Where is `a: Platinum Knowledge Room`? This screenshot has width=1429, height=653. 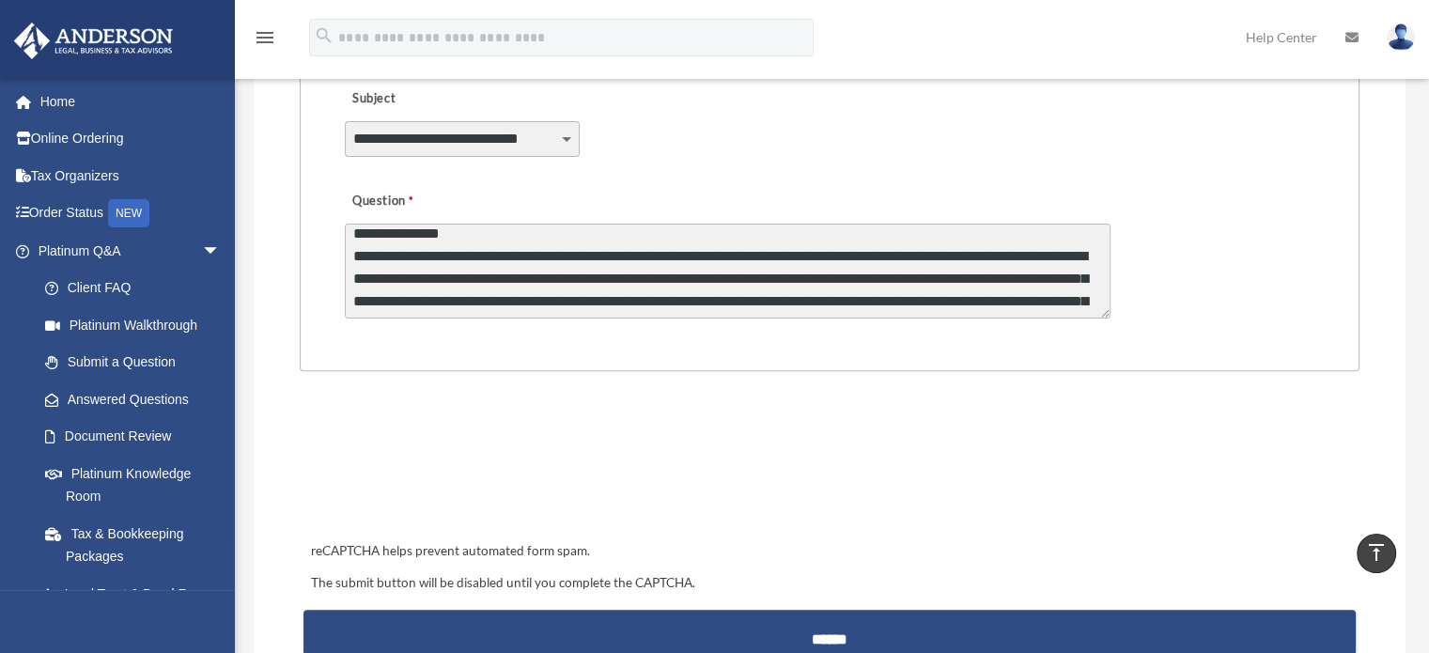
a: Platinum Knowledge Room is located at coordinates (137, 485).